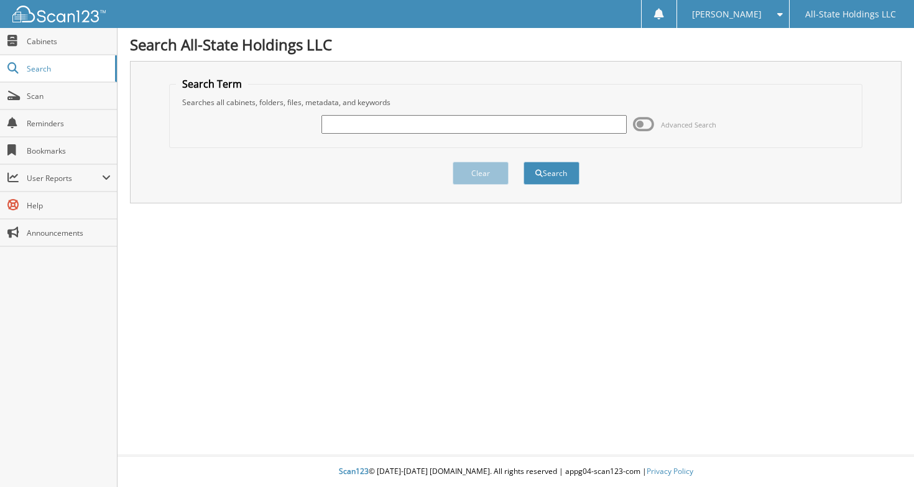 The height and width of the screenshot is (487, 914). What do you see at coordinates (68, 68) in the screenshot?
I see `span: Search` at bounding box center [68, 68].